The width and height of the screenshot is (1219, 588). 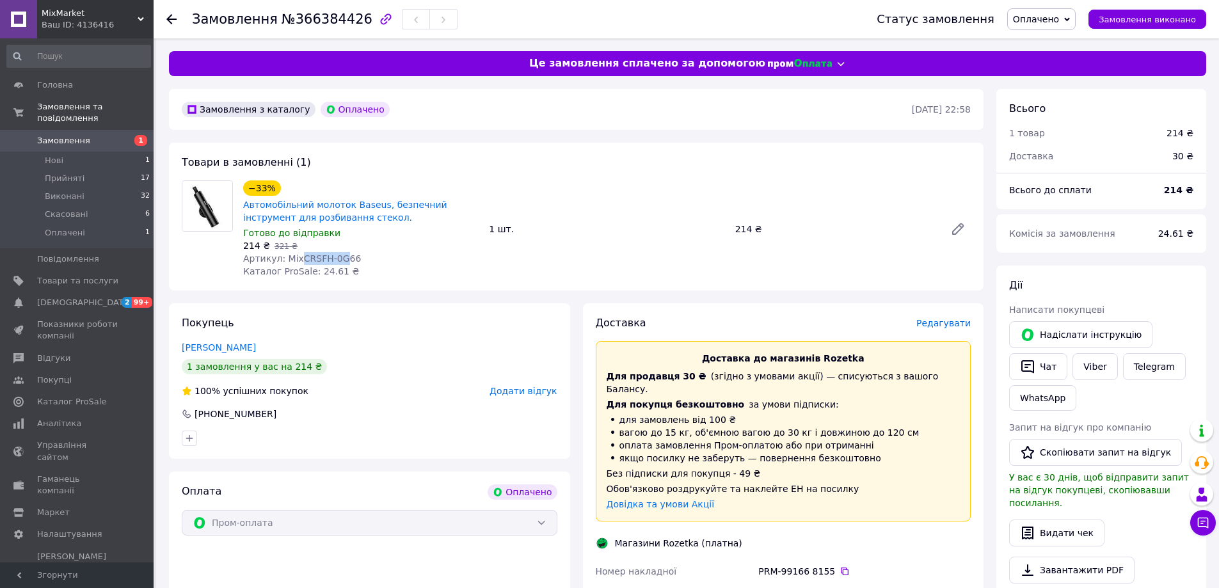 What do you see at coordinates (147, 214) in the screenshot?
I see `span: 6` at bounding box center [147, 214].